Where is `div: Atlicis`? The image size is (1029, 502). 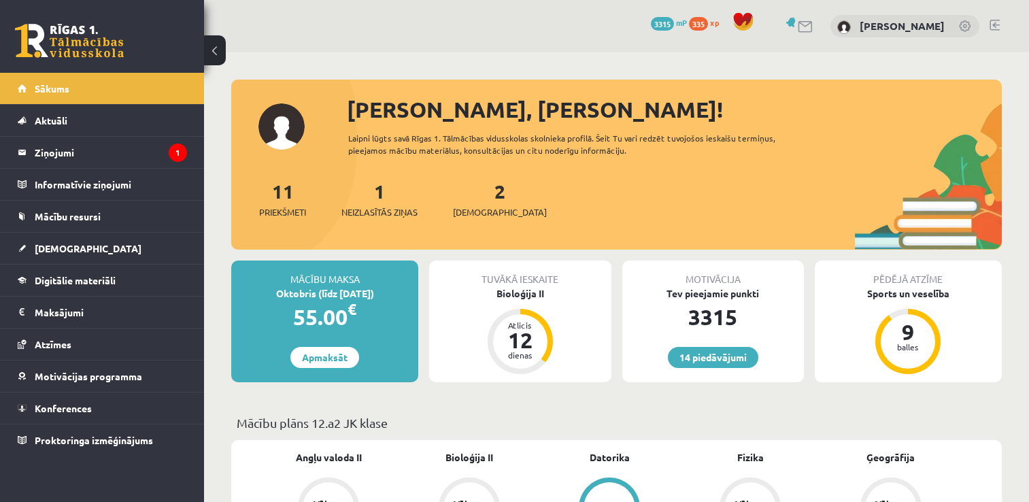
div: Atlicis is located at coordinates (520, 325).